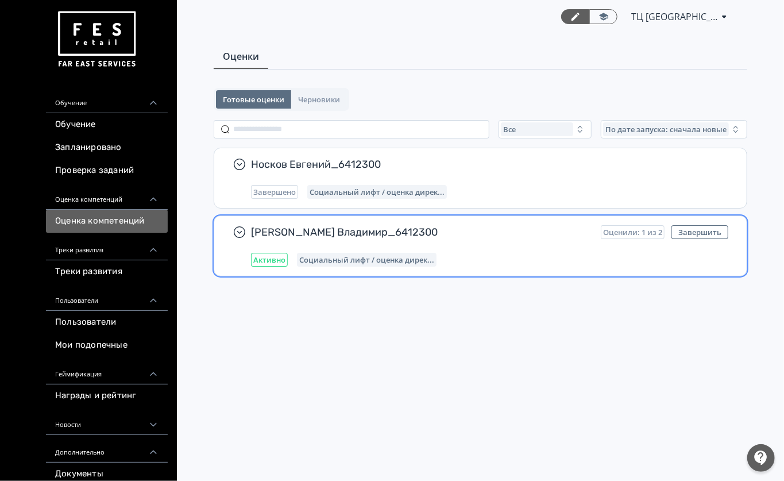  I want to click on a: Запланировано, so click(107, 148).